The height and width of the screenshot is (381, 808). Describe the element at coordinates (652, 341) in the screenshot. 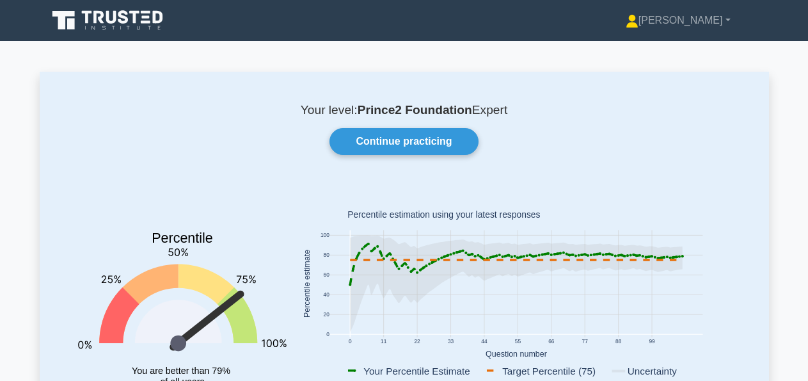

I see `text: 99` at that location.